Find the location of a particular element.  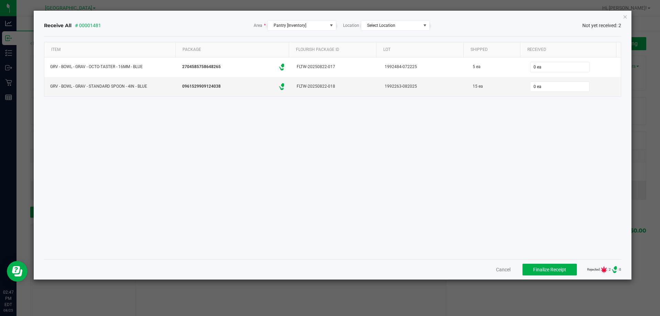

a: LotSortable is located at coordinates (421, 50).